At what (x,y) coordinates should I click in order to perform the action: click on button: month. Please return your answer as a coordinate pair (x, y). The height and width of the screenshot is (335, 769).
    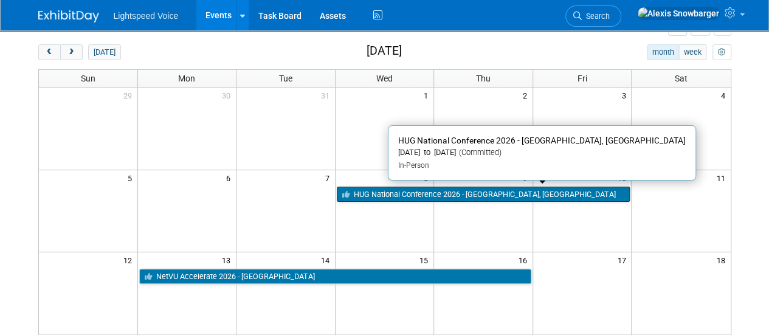
    Looking at the image, I should click on (663, 52).